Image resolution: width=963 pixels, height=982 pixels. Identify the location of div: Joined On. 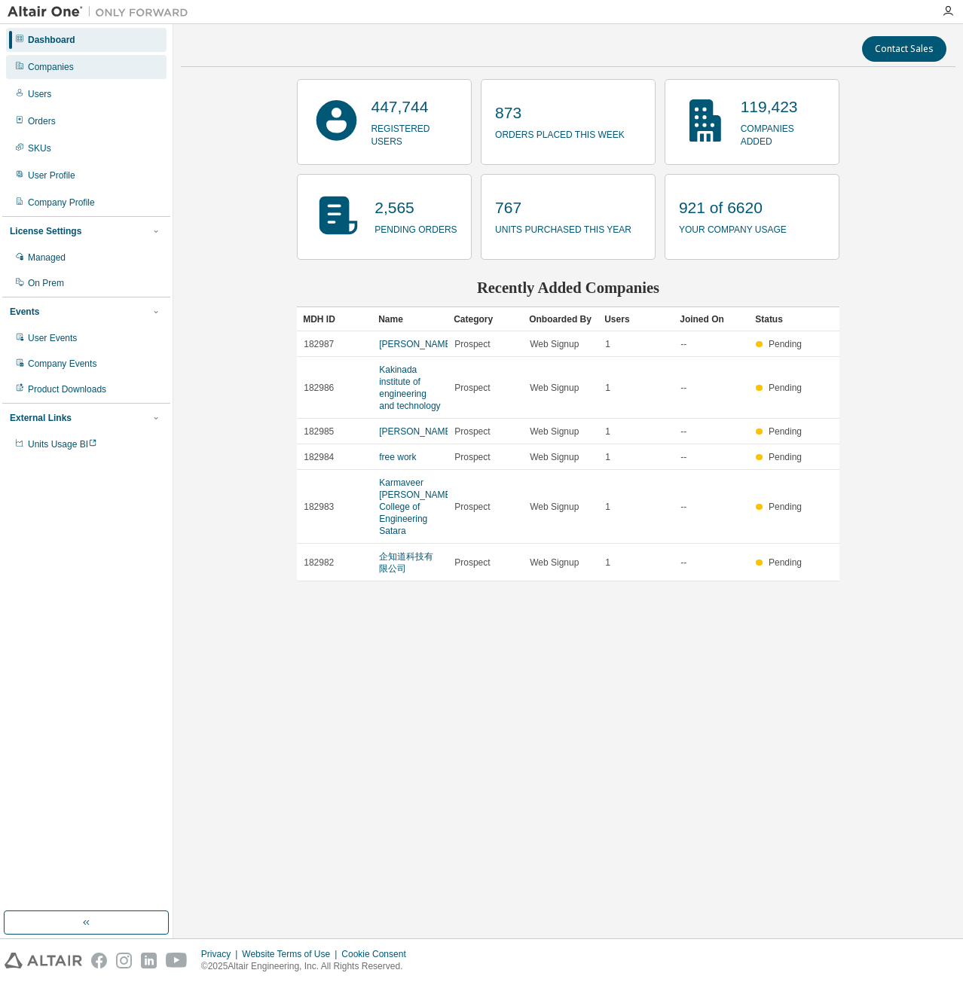
(711, 319).